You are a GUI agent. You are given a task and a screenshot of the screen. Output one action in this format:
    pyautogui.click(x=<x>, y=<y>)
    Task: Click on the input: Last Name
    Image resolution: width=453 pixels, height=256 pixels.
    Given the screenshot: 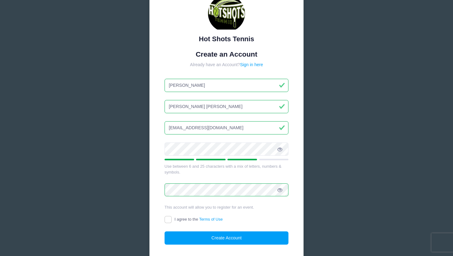 What is the action you would take?
    pyautogui.click(x=226, y=107)
    